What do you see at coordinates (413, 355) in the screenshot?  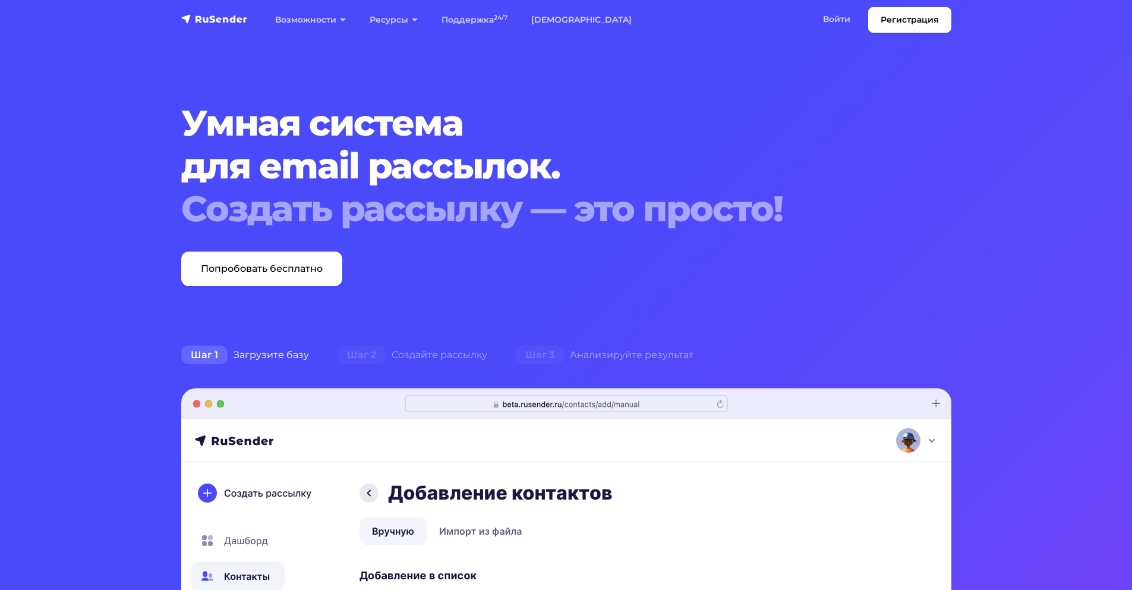 I see `div: Создайте рассылку` at bounding box center [413, 355].